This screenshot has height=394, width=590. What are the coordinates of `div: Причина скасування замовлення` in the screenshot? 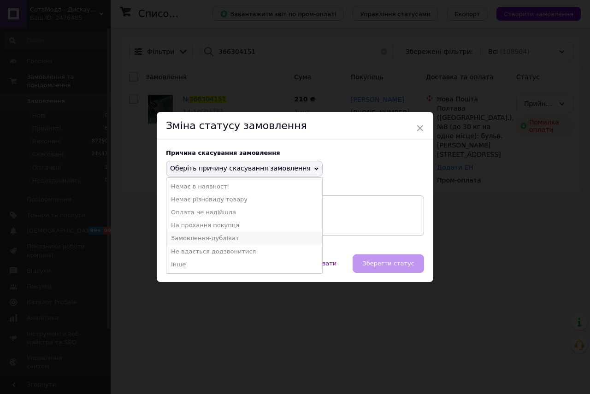 It's located at (295, 153).